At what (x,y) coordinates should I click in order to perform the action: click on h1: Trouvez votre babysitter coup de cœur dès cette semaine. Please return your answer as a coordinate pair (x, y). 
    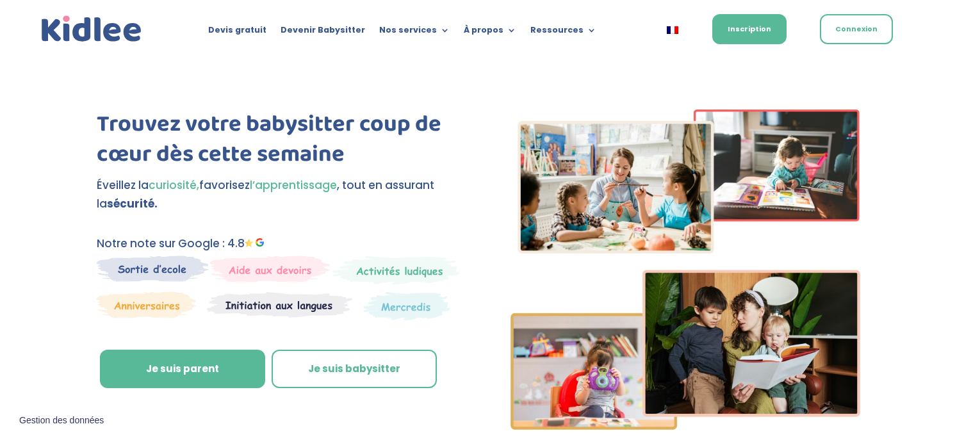
    Looking at the image, I should click on (279, 143).